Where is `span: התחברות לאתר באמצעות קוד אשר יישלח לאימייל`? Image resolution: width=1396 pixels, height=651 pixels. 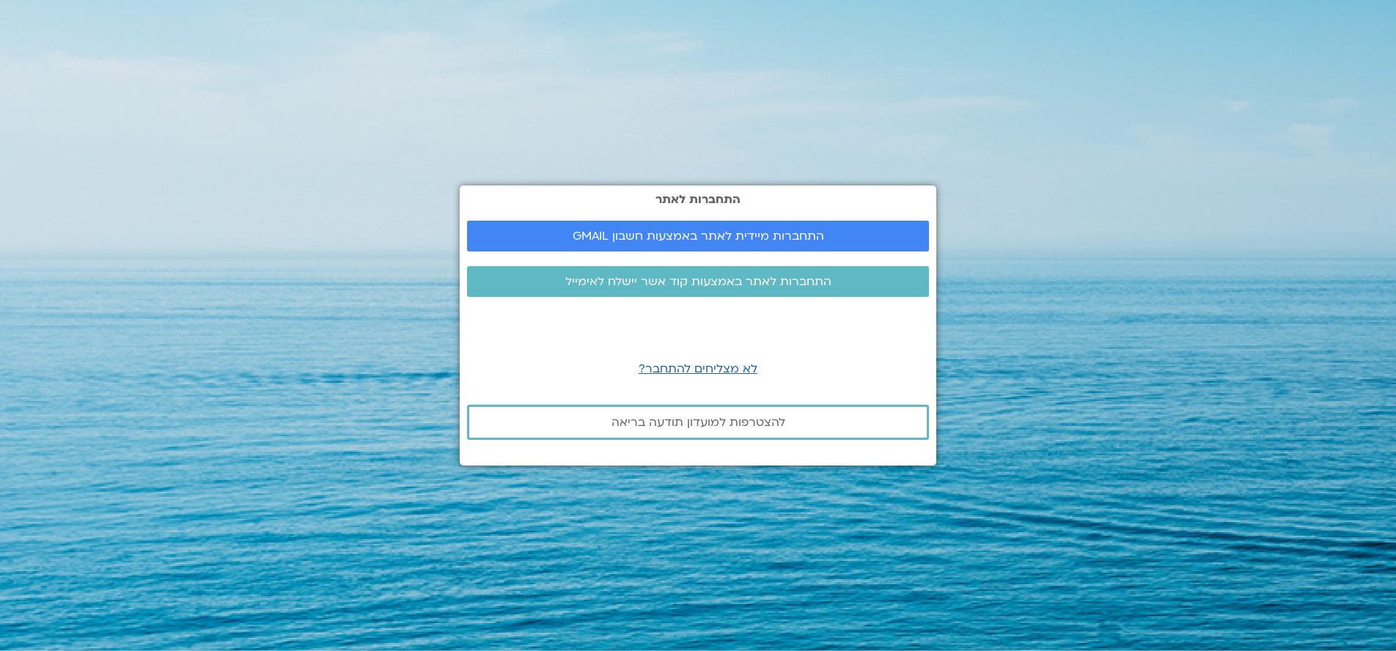
span: התחברות לאתר באמצעות קוד אשר יישלח לאימייל is located at coordinates (698, 282).